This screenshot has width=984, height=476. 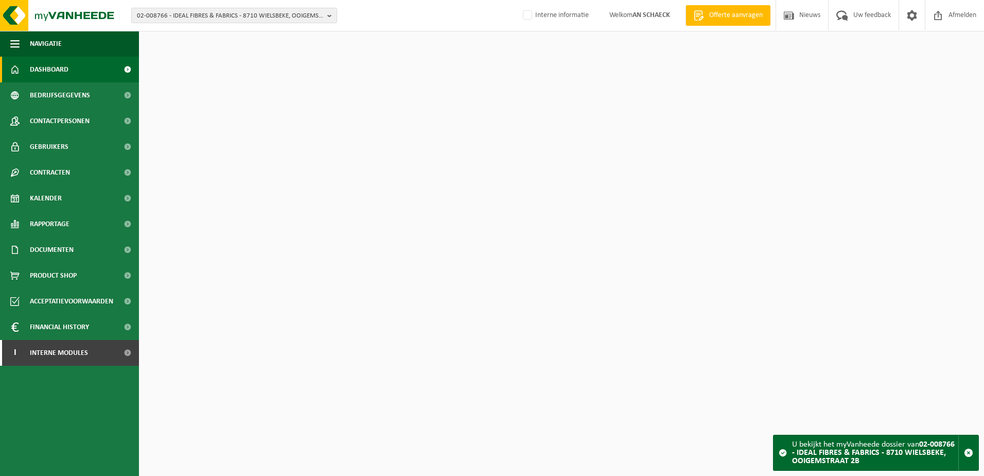 I want to click on span: Interne modules, so click(x=59, y=353).